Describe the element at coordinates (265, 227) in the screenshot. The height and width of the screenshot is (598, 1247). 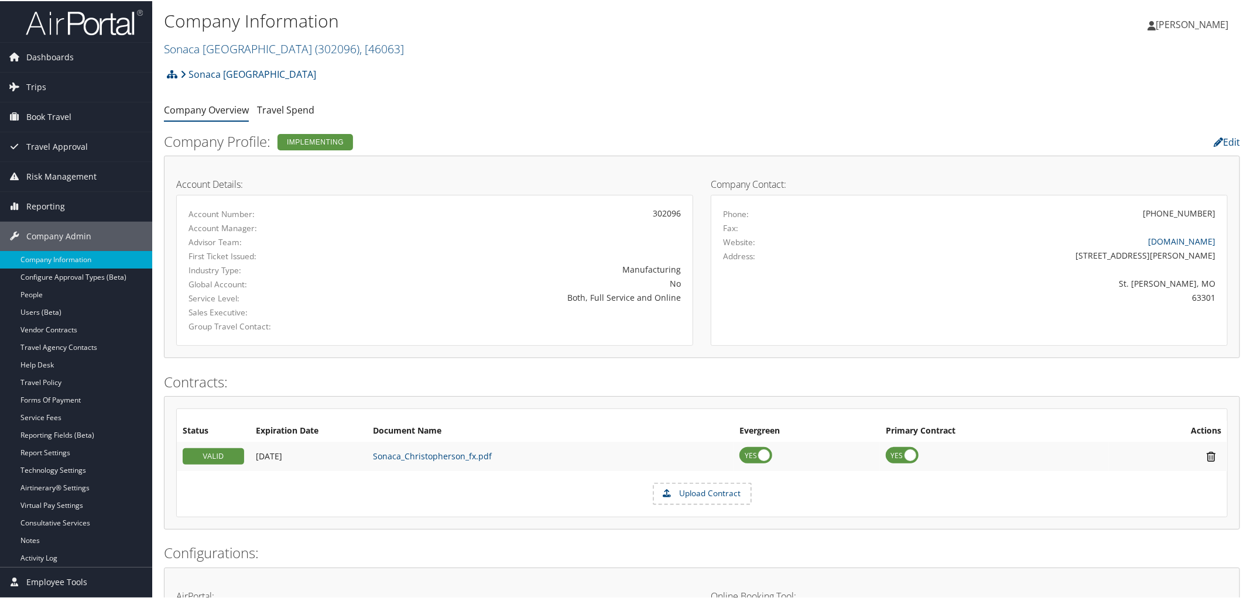
I see `label: Account Manager:` at that location.